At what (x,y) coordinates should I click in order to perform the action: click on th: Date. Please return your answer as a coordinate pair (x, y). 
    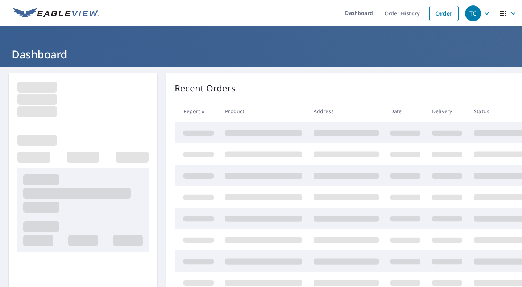
    Looking at the image, I should click on (405, 111).